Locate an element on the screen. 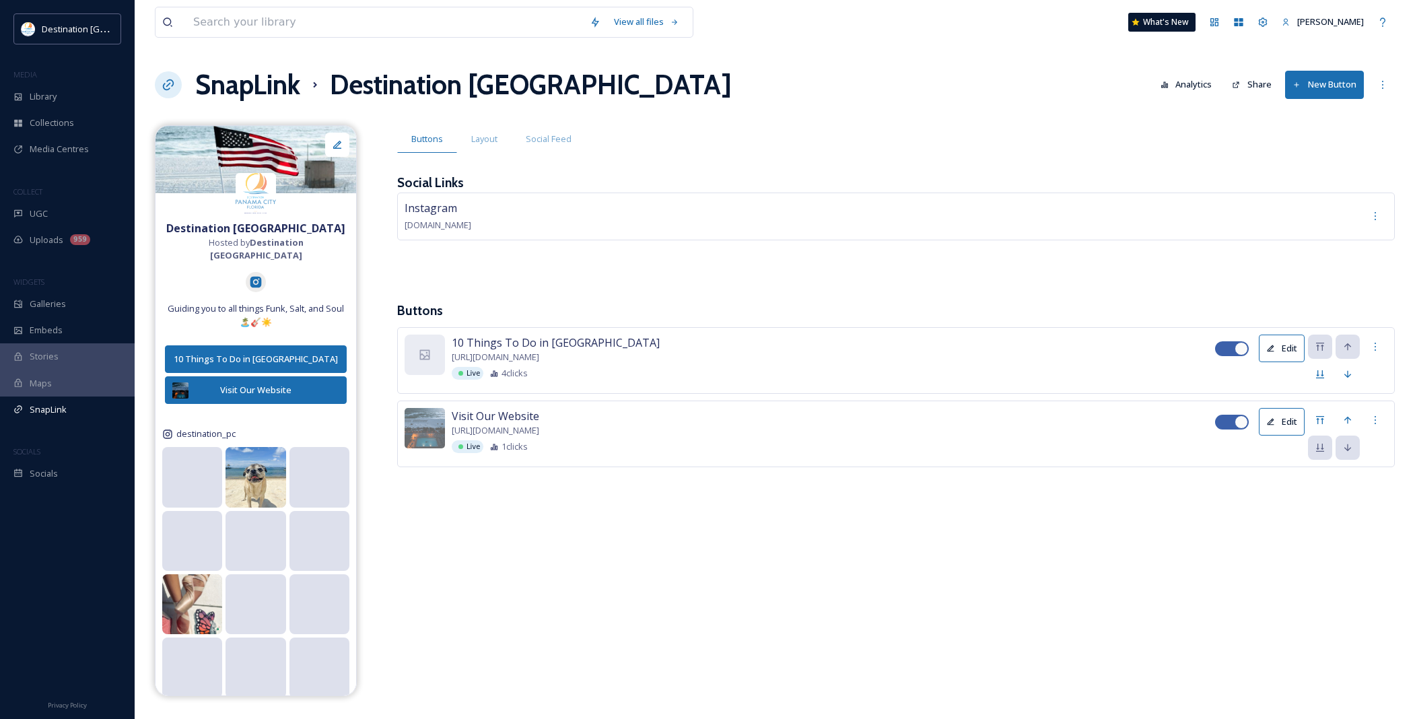 The height and width of the screenshot is (719, 1415). img: 547861360_18478473409072872_8098834973264161382_n.jpg is located at coordinates (255, 477).